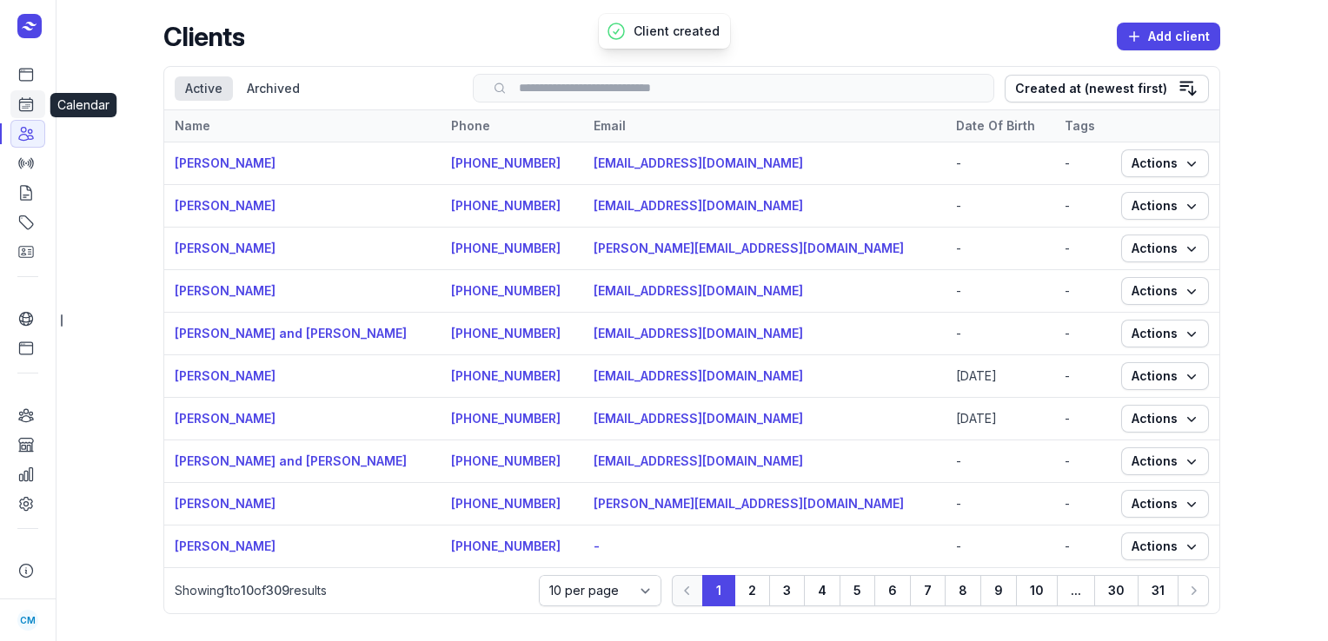  What do you see at coordinates (1116, 591) in the screenshot?
I see `button: 30` at bounding box center [1116, 591].